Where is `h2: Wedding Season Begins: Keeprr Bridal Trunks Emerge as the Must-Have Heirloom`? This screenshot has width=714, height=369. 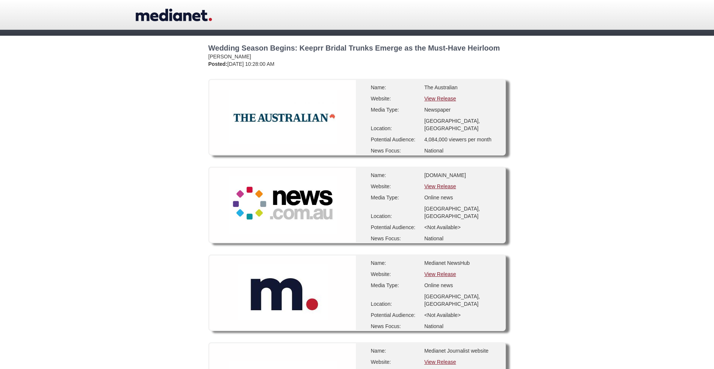 h2: Wedding Season Begins: Keeprr Bridal Trunks Emerge as the Must-Have Heirloom is located at coordinates (357, 48).